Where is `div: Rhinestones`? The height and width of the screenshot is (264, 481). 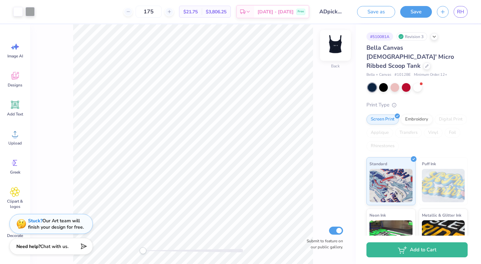
div: Rhinestones is located at coordinates (382, 146).